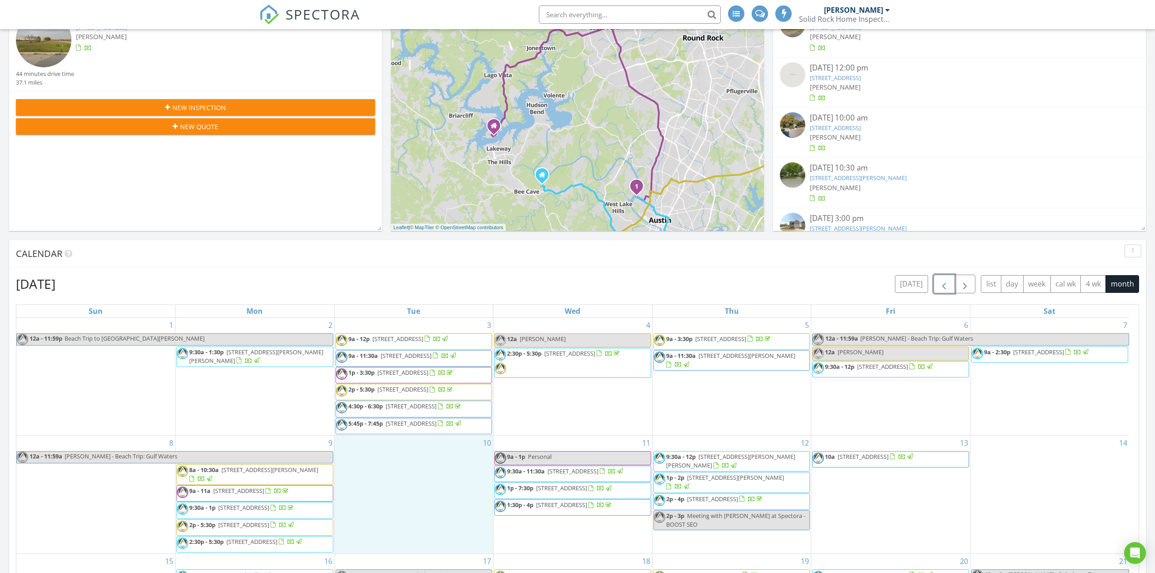  I want to click on span: 9:30a - 1p, so click(202, 508).